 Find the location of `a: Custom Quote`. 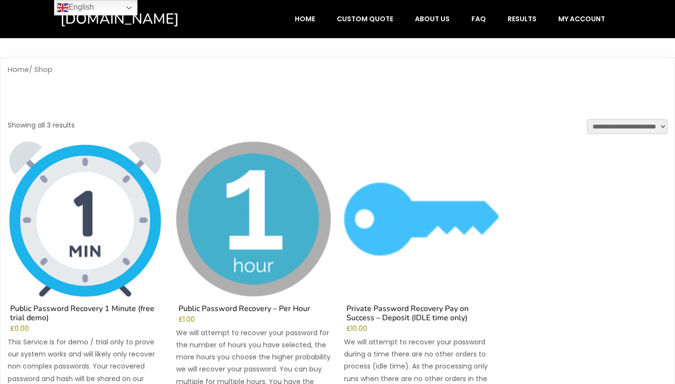

a: Custom Quote is located at coordinates (365, 19).